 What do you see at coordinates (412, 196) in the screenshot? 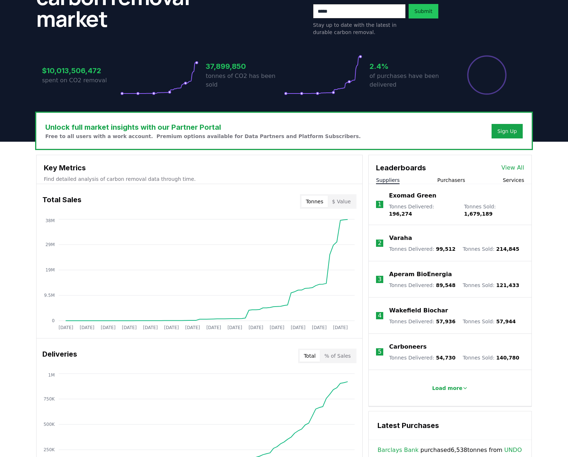
I see `a: Exomad Green` at bounding box center [412, 196].